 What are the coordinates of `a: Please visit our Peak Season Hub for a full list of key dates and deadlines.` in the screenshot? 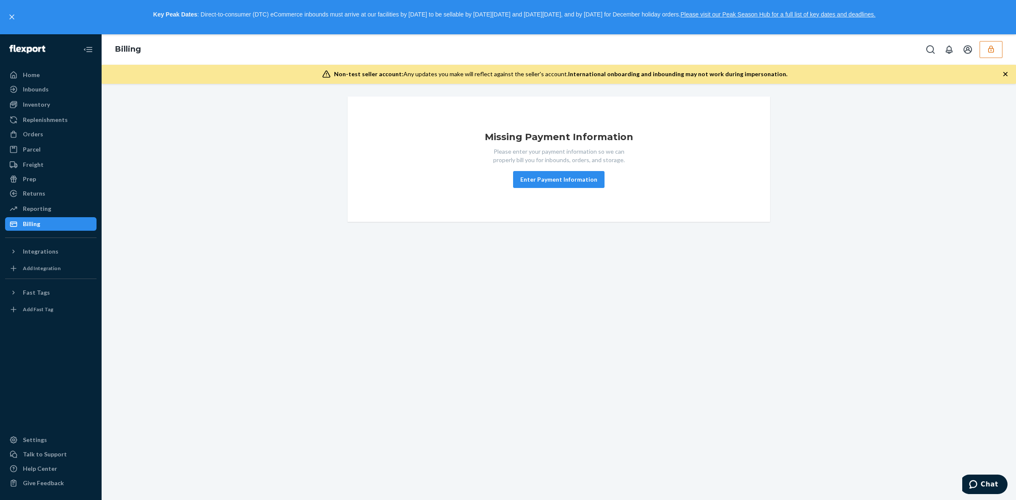 It's located at (777, 14).